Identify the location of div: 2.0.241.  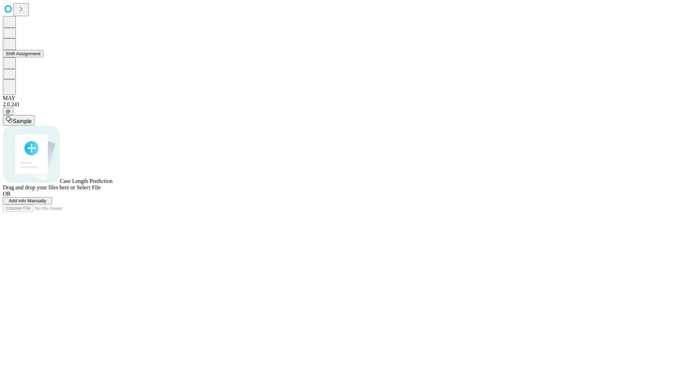
(338, 104).